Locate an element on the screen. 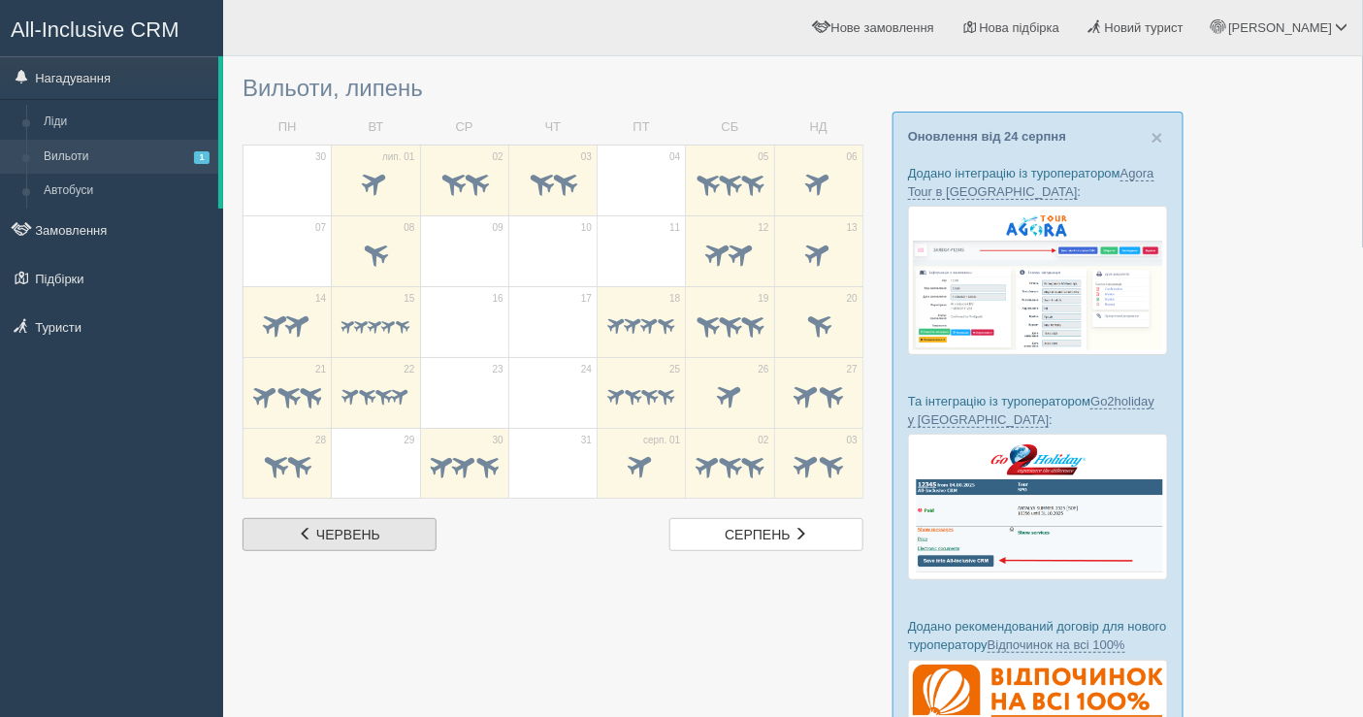 Image resolution: width=1363 pixels, height=717 pixels. span: 17 is located at coordinates (586, 299).